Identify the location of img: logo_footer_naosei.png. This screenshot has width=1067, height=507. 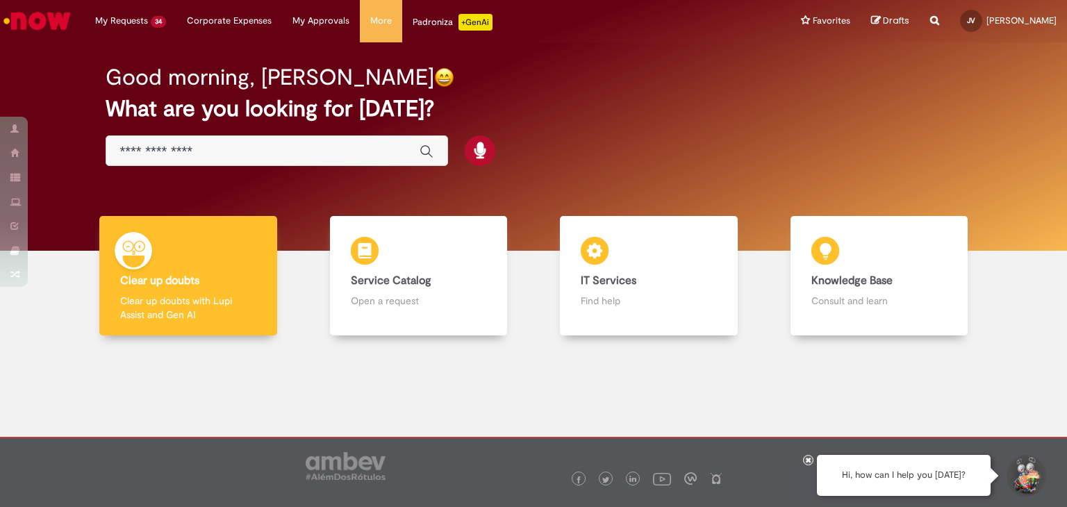
(716, 479).